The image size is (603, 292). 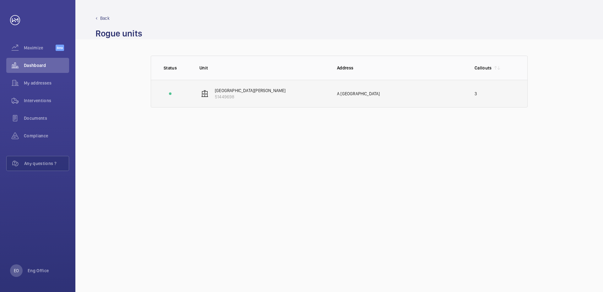 I want to click on p: Address, so click(x=401, y=68).